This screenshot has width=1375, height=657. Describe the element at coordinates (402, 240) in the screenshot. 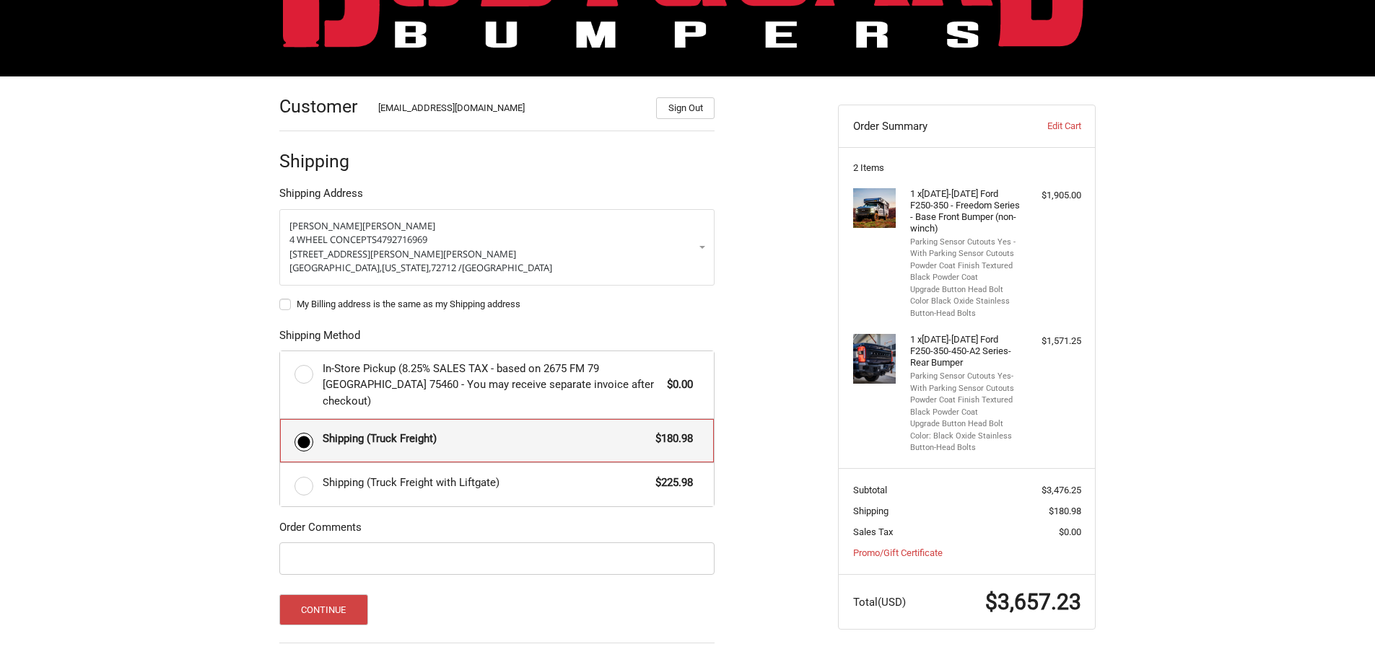

I see `span: 4792716969` at that location.